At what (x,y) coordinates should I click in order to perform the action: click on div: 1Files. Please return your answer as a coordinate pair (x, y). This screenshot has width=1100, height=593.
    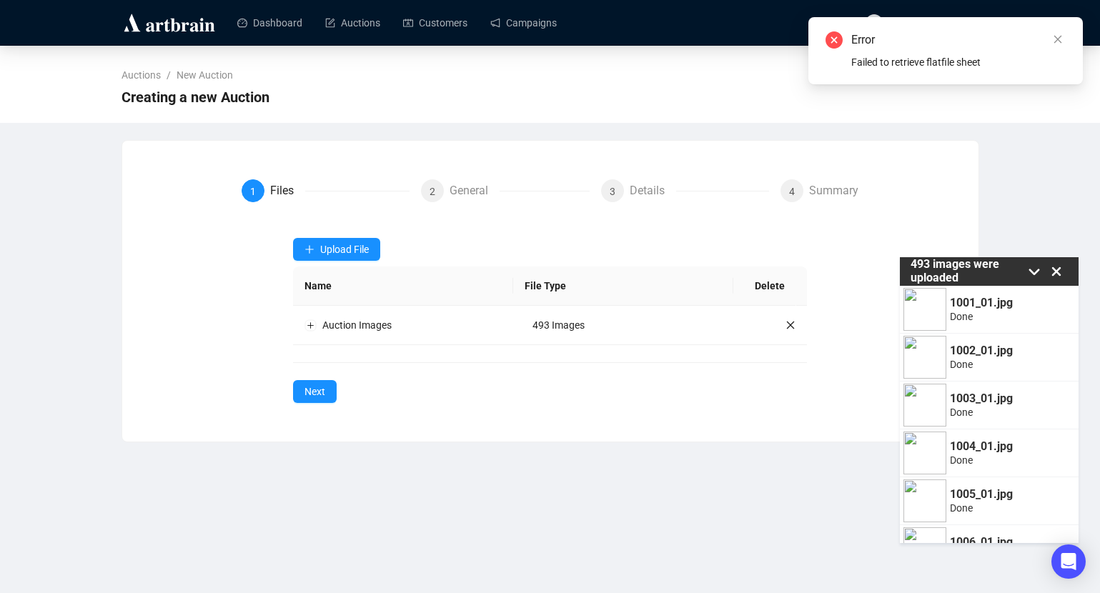
    Looking at the image, I should click on (325, 191).